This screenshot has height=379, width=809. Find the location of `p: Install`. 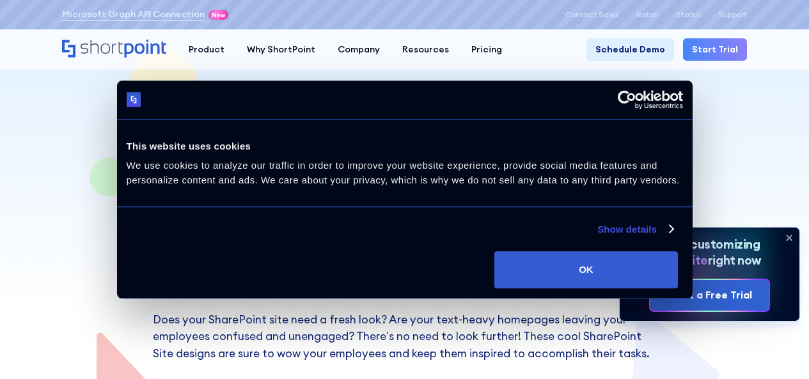

p: Install is located at coordinates (647, 15).